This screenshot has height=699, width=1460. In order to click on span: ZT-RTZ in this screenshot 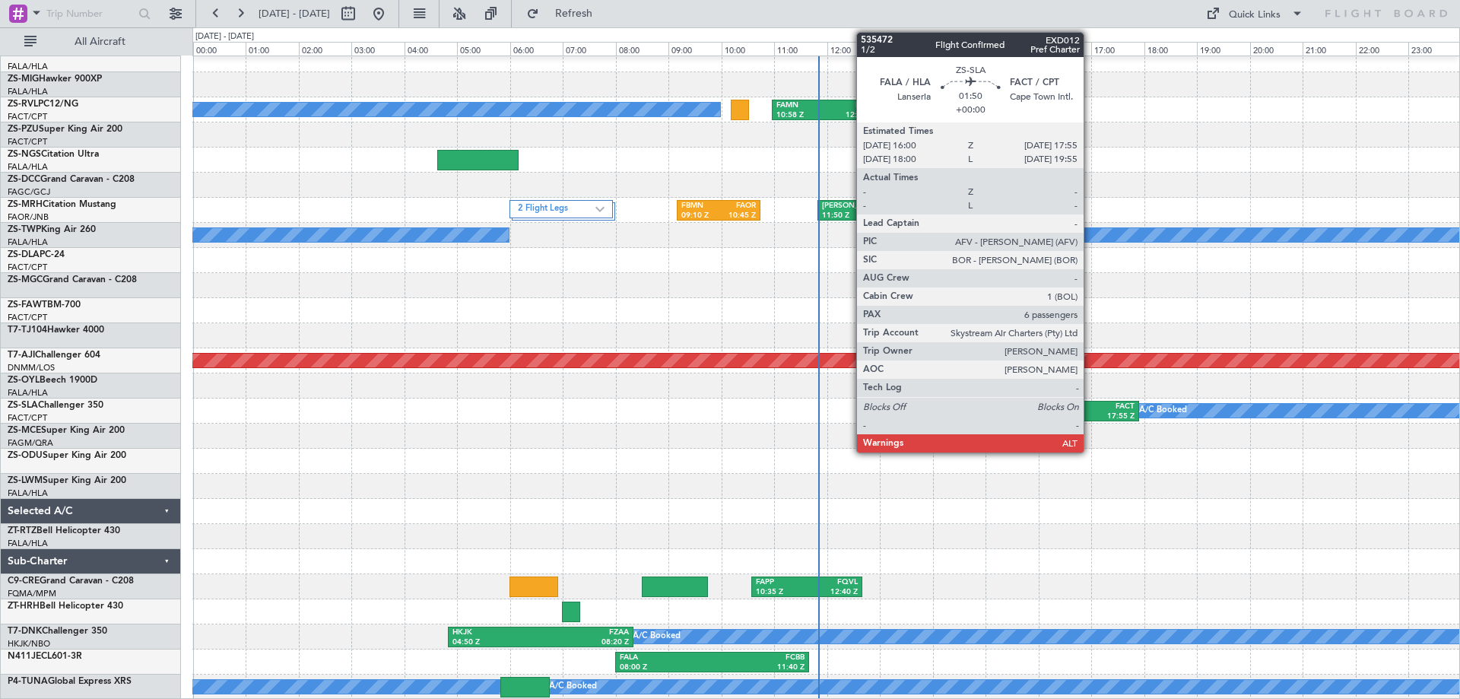, I will do `click(22, 531)`.